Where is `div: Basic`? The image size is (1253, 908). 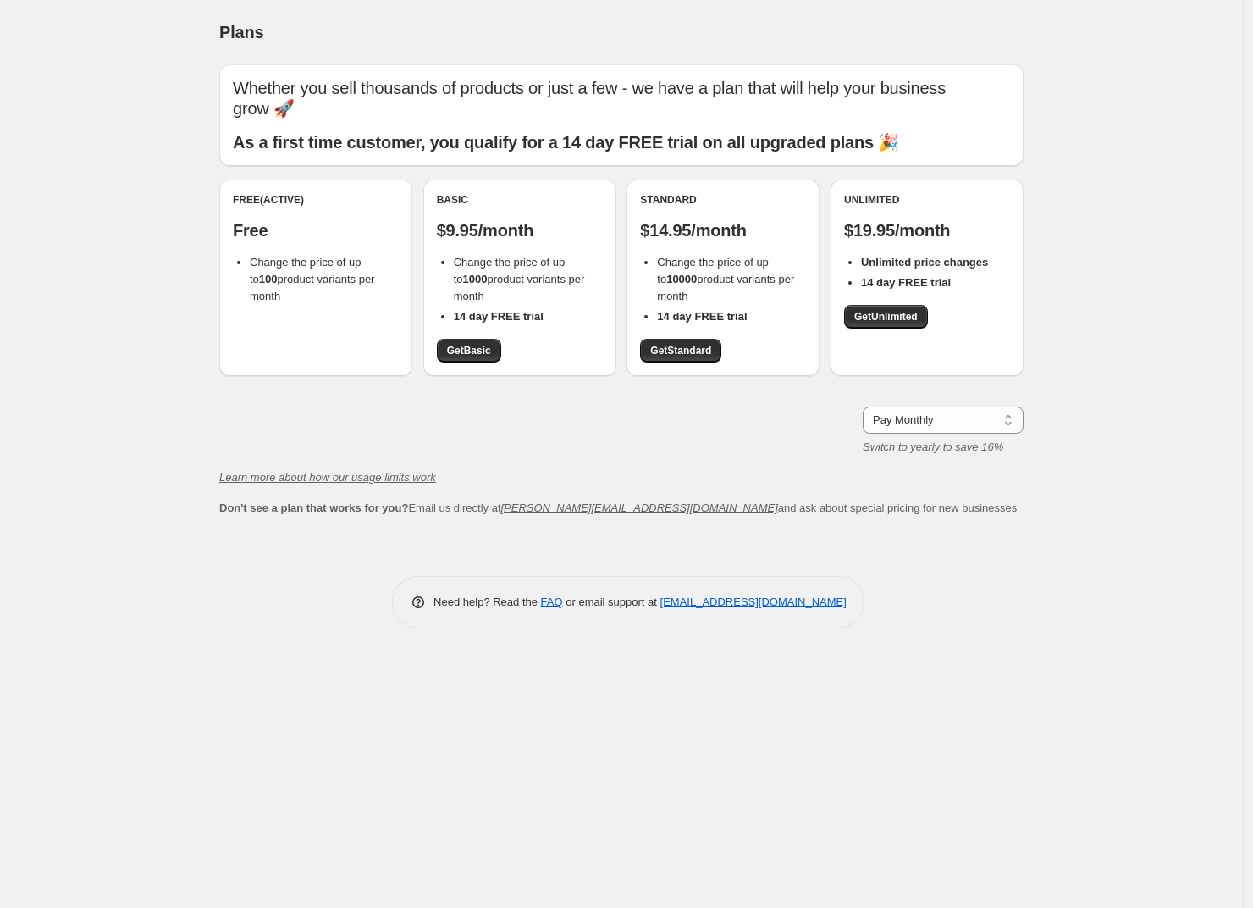 div: Basic is located at coordinates (520, 200).